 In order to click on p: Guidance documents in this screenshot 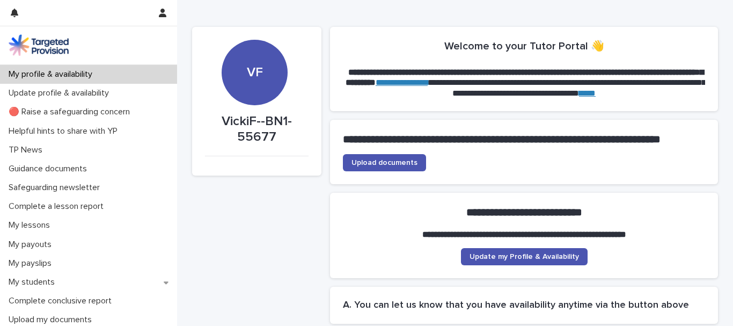, I will do `click(50, 168)`.